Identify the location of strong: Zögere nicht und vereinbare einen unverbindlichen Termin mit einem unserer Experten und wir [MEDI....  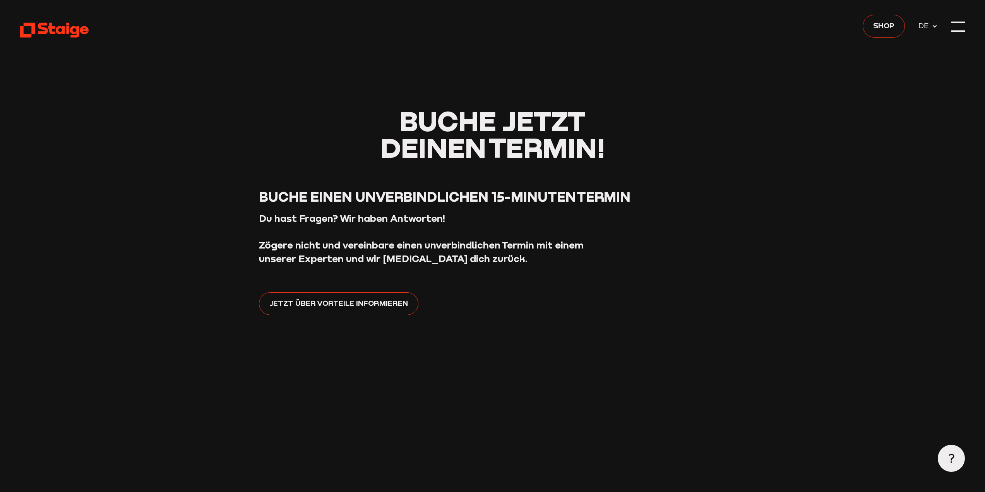
(421, 252).